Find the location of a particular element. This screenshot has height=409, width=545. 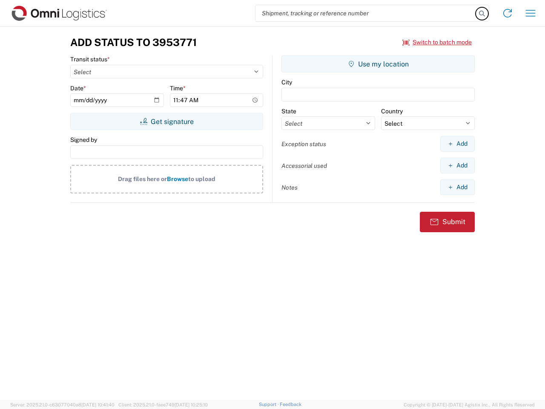

label: City is located at coordinates (286, 82).